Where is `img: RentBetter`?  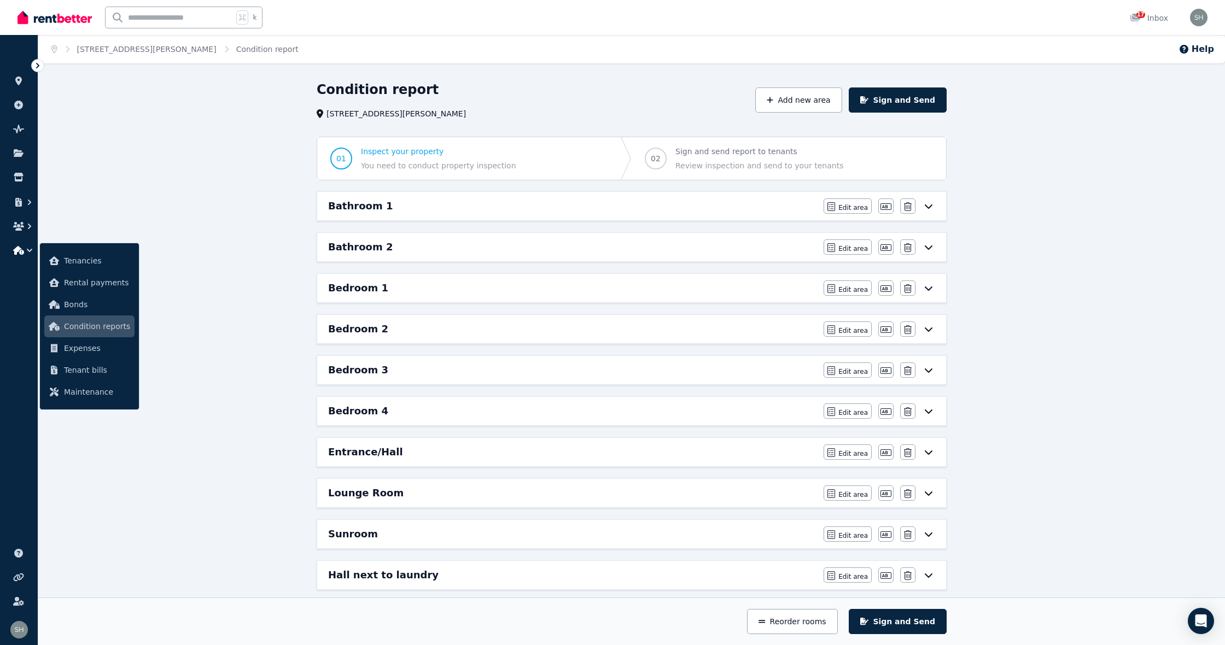 img: RentBetter is located at coordinates (55, 18).